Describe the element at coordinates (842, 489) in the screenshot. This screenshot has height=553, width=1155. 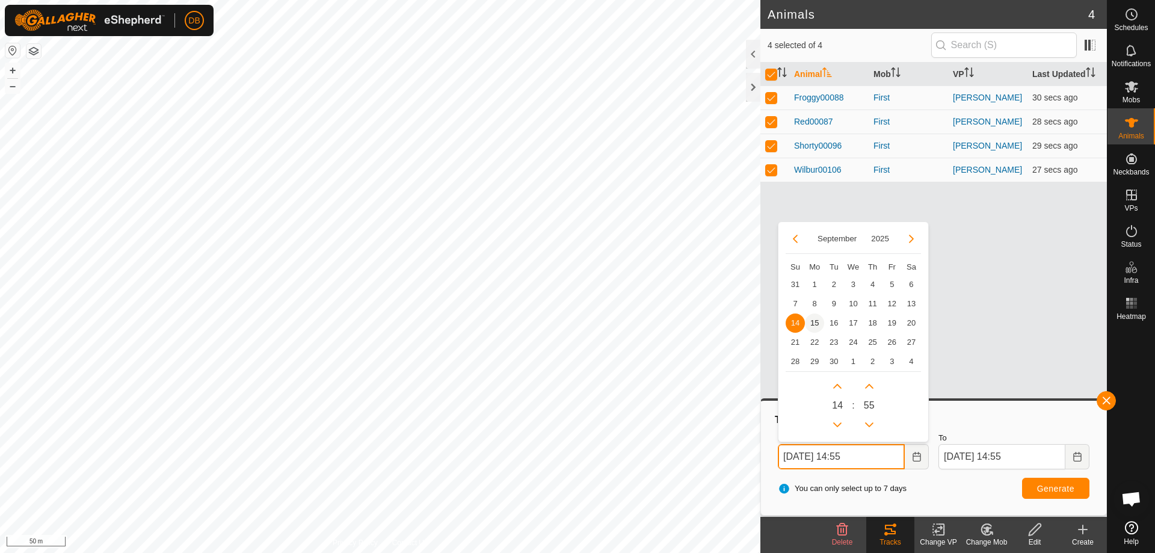
I see `span: You can only select up to 7 days` at that location.